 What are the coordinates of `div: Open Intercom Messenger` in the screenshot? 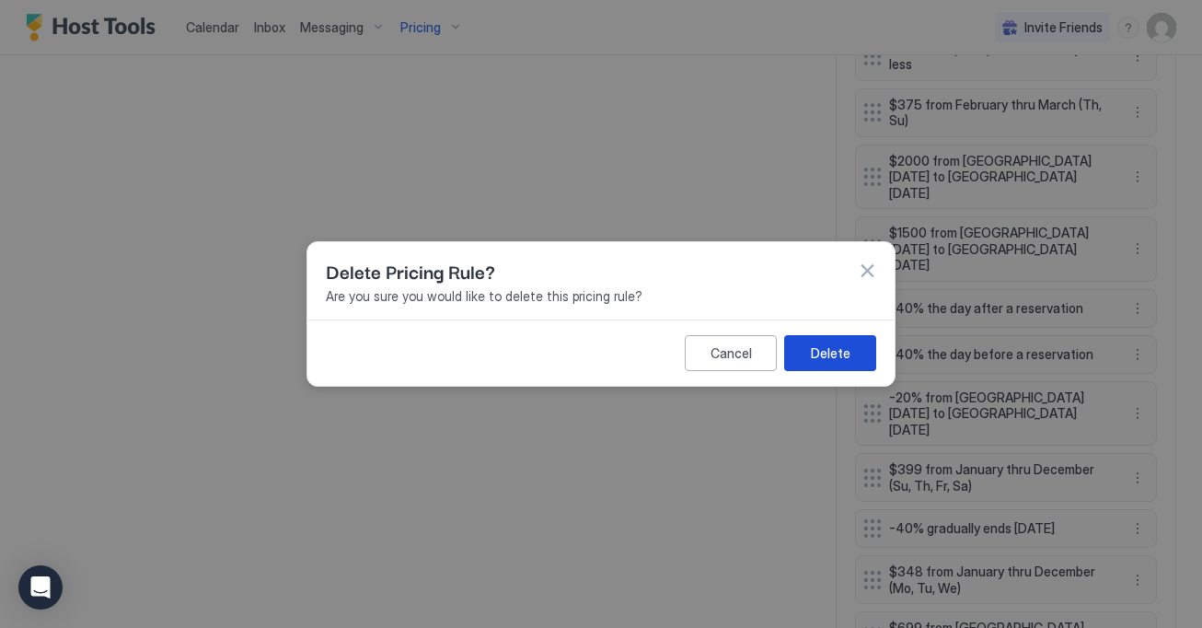 It's located at (40, 587).